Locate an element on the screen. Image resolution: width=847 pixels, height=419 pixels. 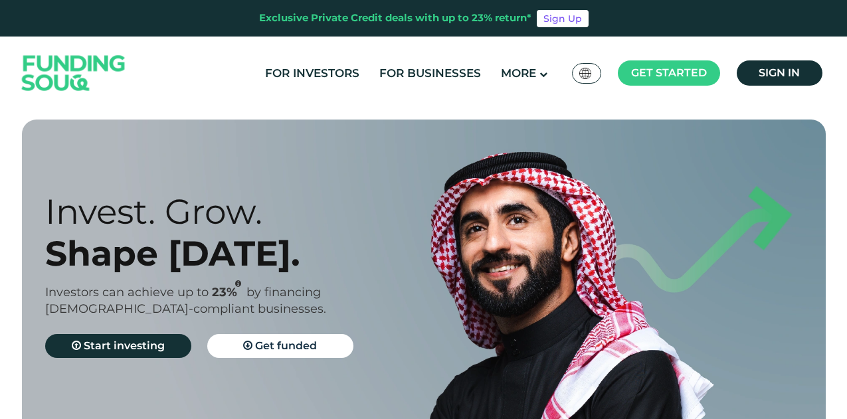
a: Sign Up is located at coordinates (563, 19).